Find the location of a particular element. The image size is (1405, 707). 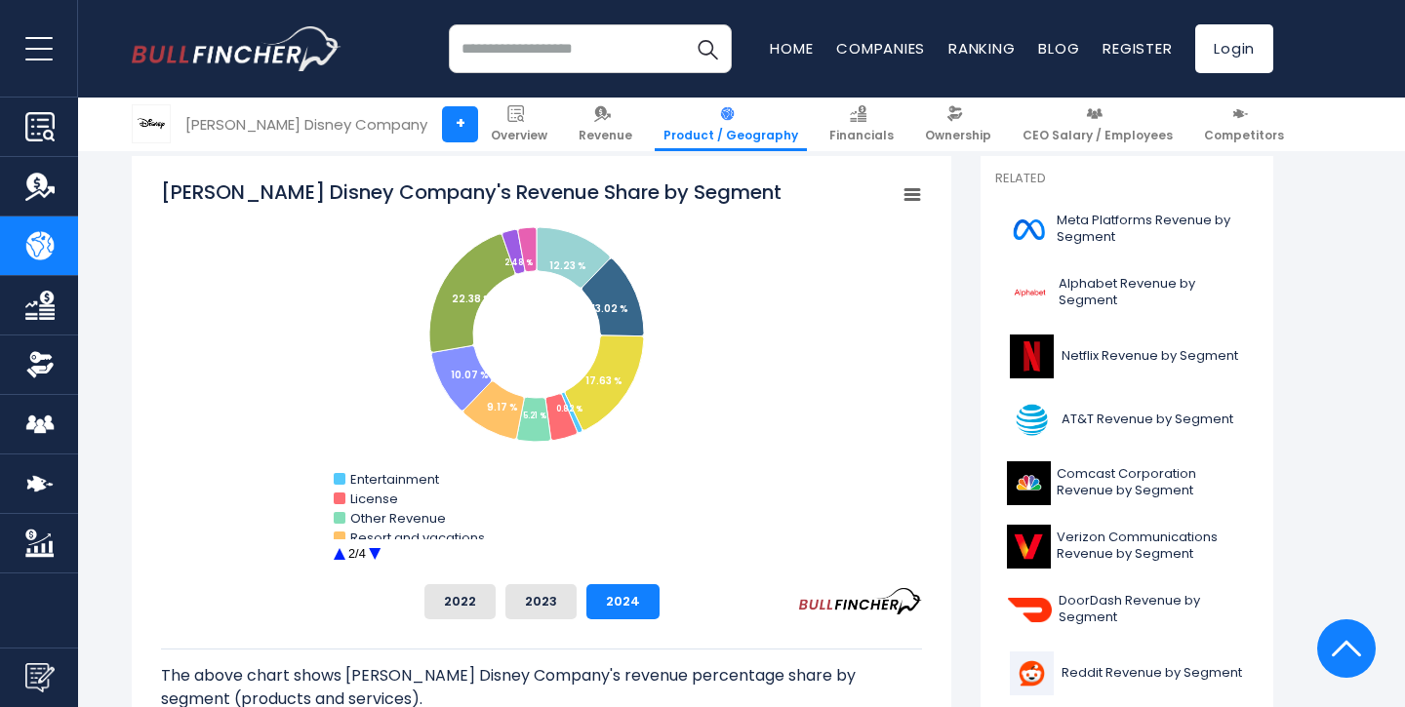

span: Product / Geography is located at coordinates (731, 136).